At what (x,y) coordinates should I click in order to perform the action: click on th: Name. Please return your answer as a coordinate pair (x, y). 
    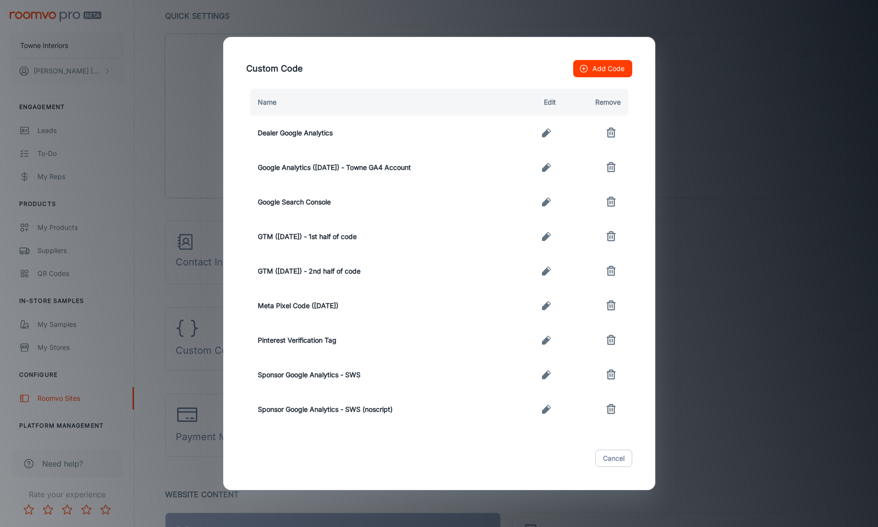
    Looking at the image, I should click on (378, 102).